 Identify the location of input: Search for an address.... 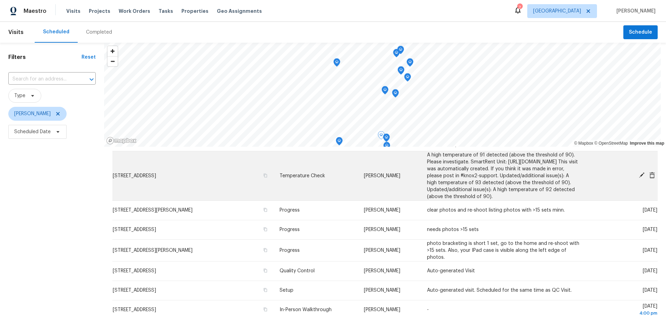
(42, 79).